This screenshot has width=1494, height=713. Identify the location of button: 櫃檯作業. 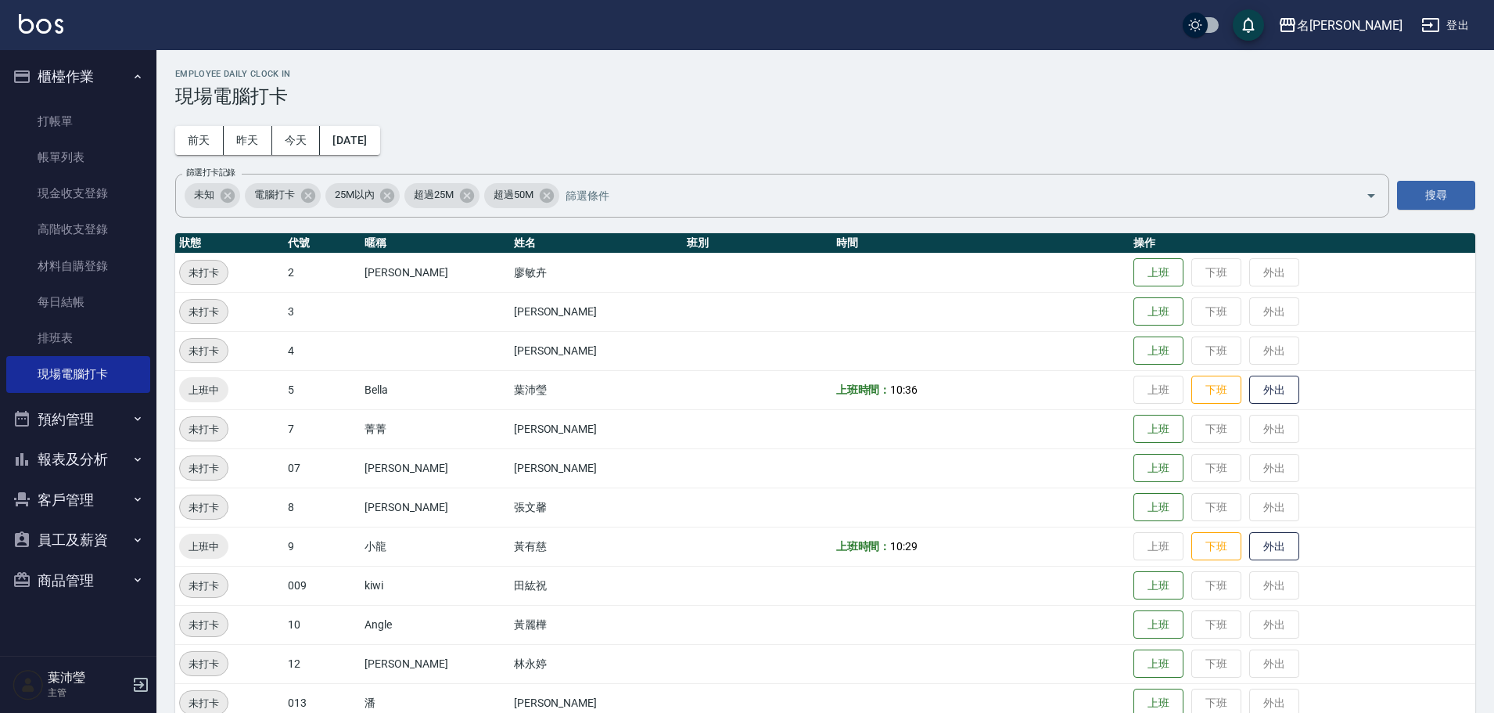
(78, 77).